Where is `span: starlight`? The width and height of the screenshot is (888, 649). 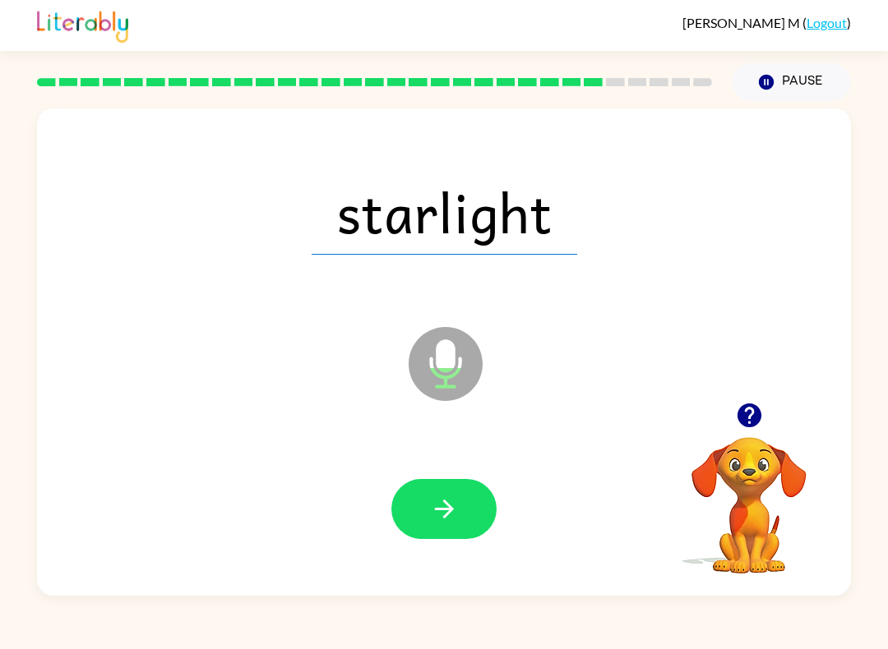 span: starlight is located at coordinates (444, 212).